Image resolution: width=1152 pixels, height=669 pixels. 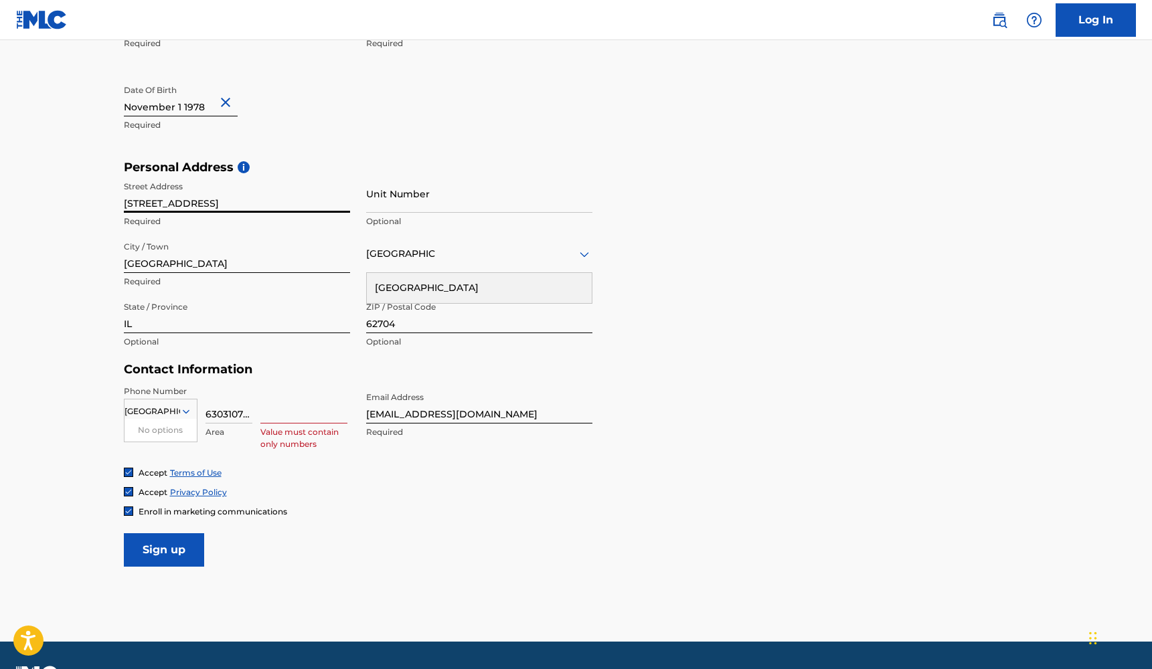 What do you see at coordinates (161, 430) in the screenshot?
I see `div: No options` at bounding box center [161, 430].